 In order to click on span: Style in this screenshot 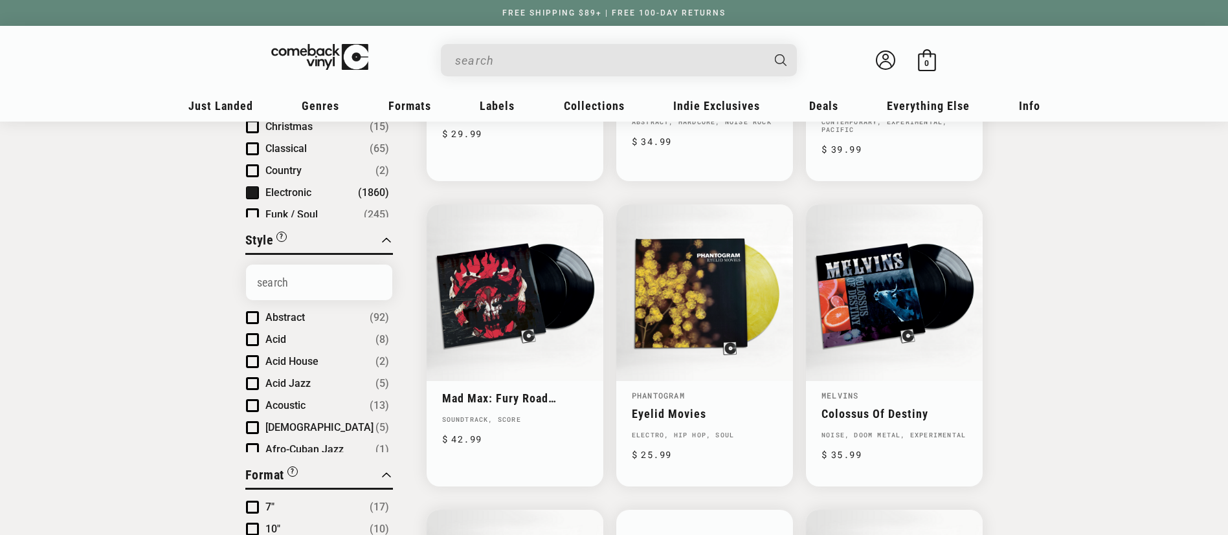, I will do `click(260, 240)`.